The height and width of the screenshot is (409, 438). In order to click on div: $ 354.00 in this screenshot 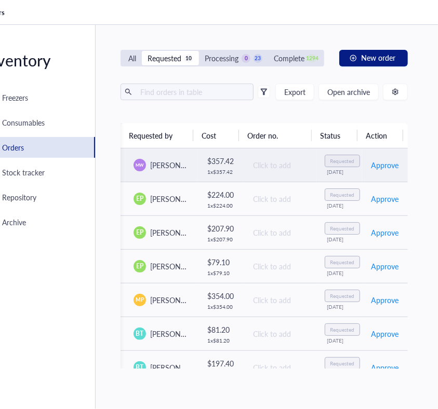, I will do `click(221, 296)`.